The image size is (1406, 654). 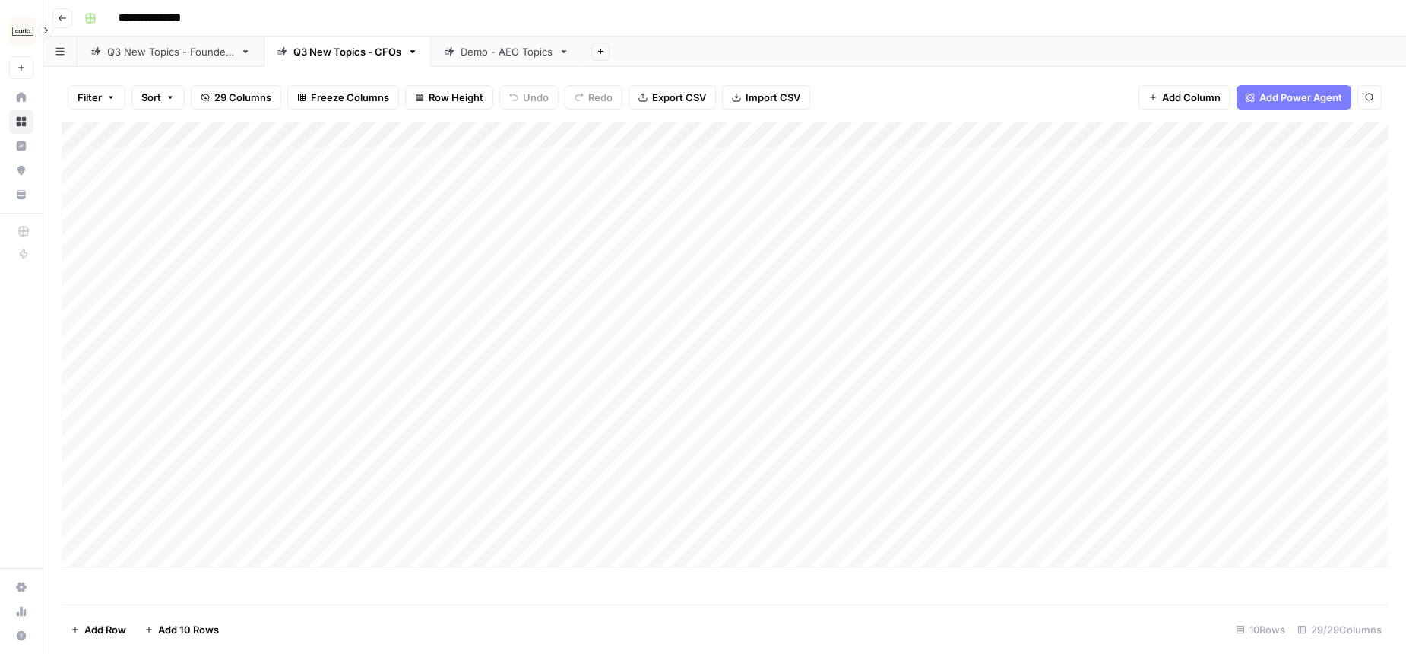 I want to click on button: Freeze Columns, so click(x=343, y=97).